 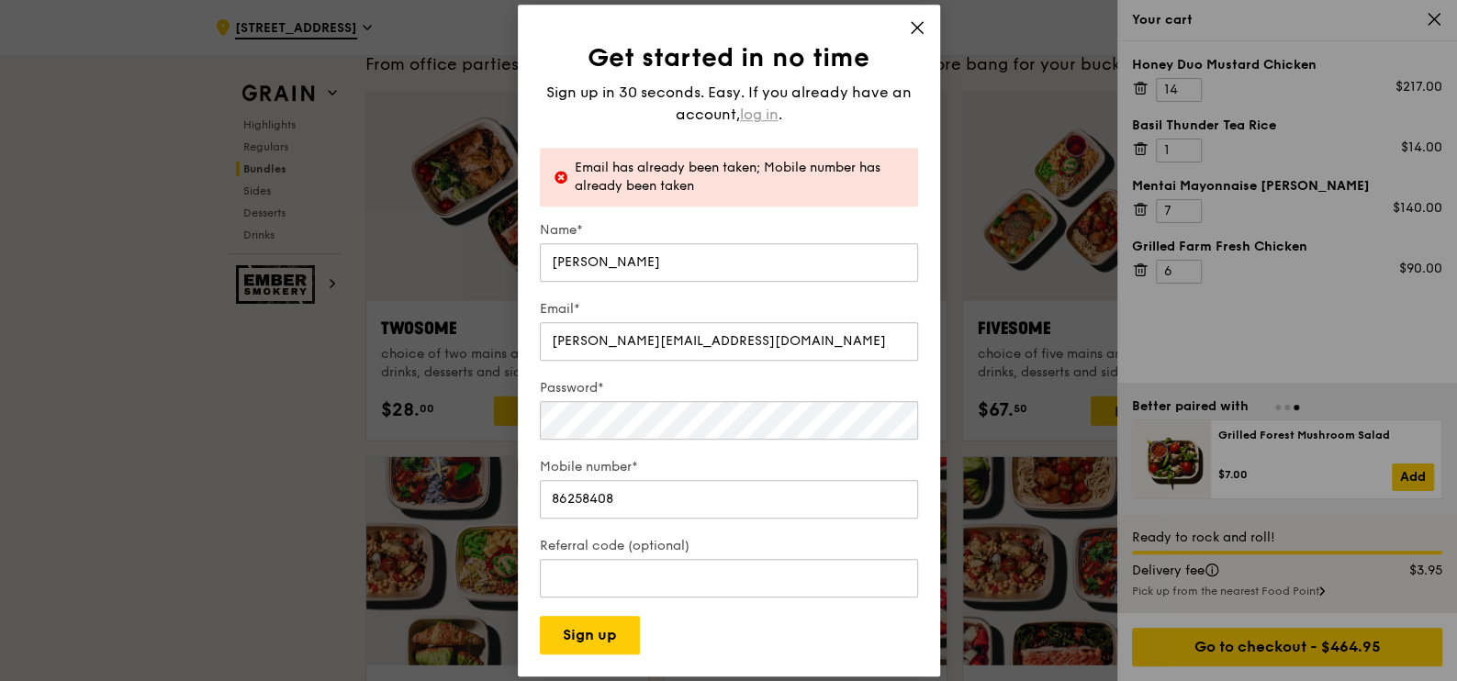 What do you see at coordinates (729, 546) in the screenshot?
I see `label: Referral code (optional)` at bounding box center [729, 546].